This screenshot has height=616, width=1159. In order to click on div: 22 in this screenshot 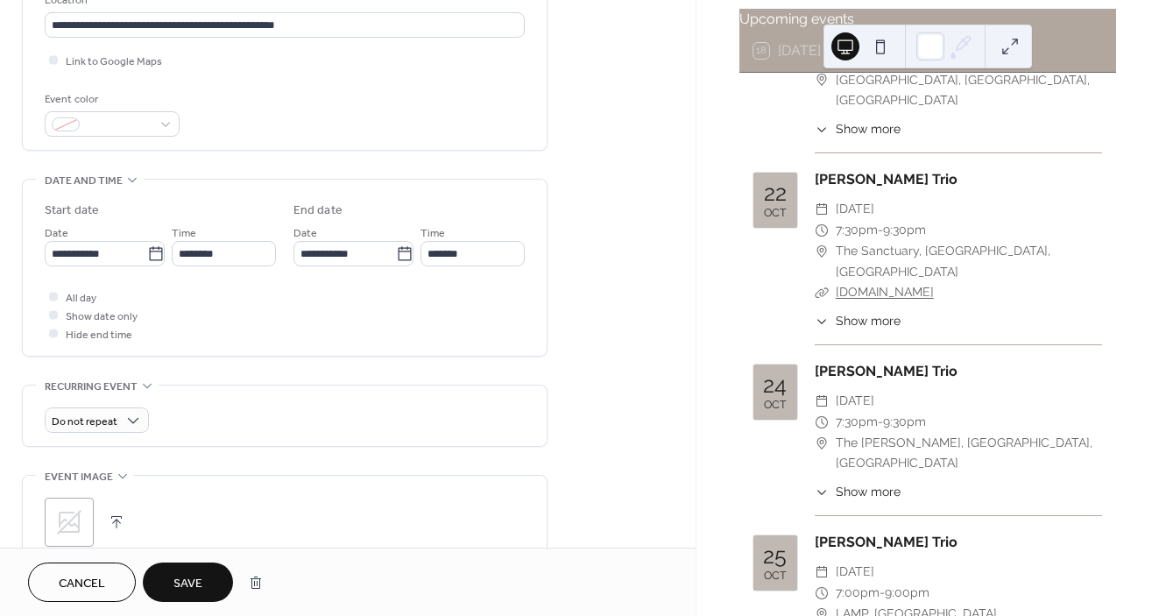, I will do `click(775, 193)`.